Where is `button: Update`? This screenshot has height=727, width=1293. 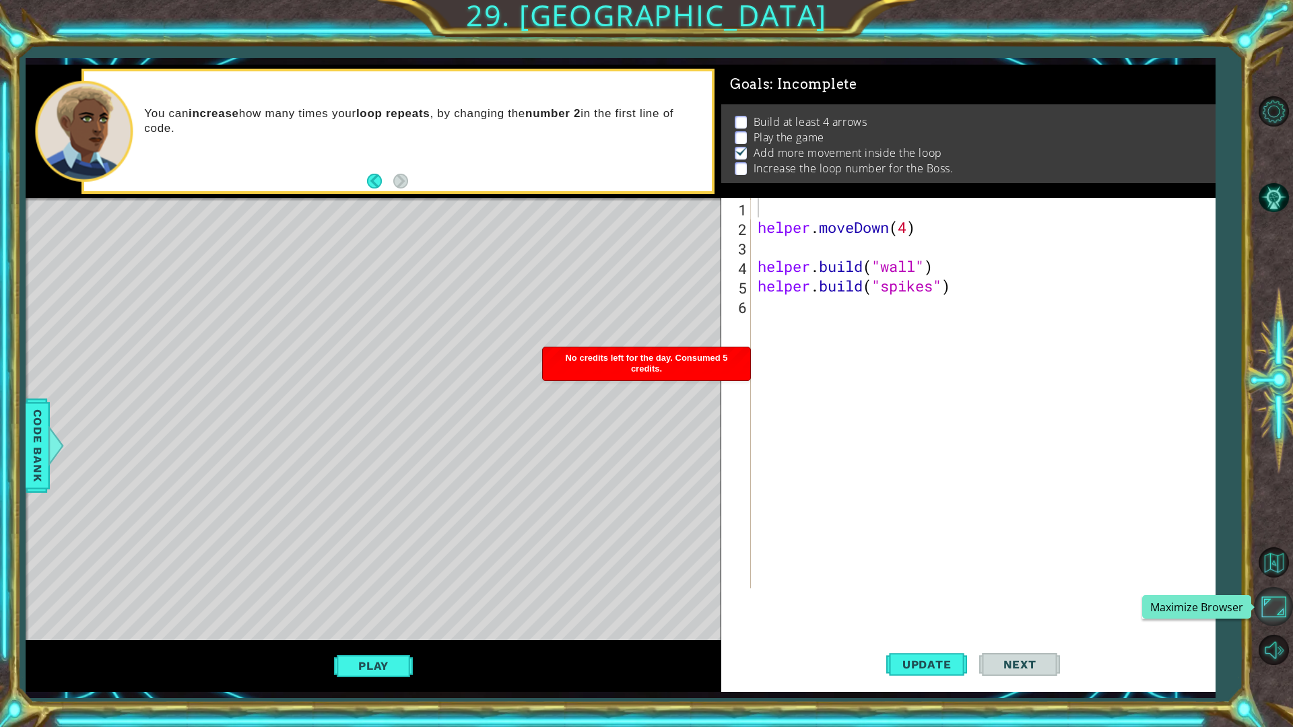
button: Update is located at coordinates (926, 664).